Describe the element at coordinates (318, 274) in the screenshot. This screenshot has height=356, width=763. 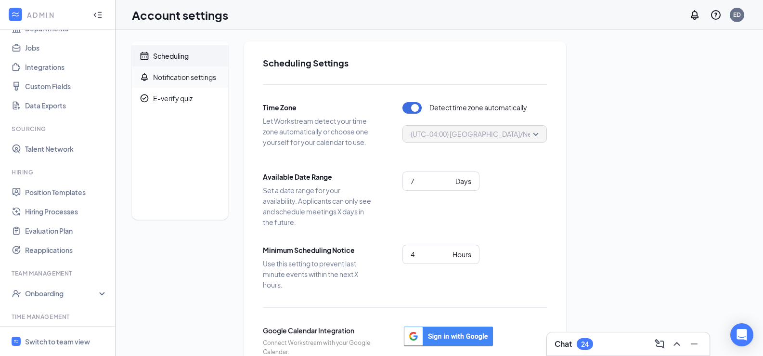
I see `span: Use this setting to prevent last minute events within the next X hours.` at that location.